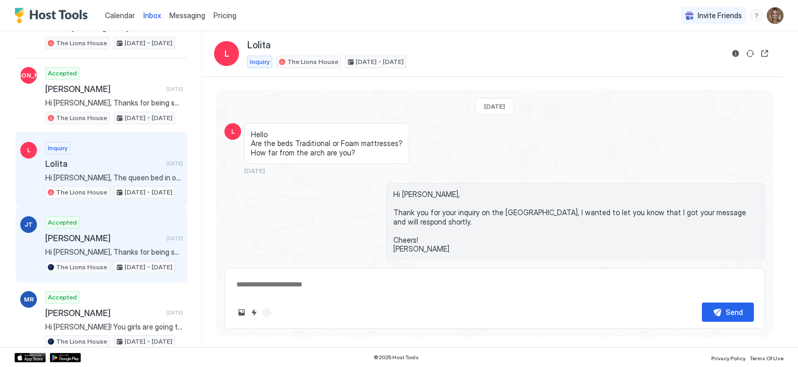  Describe the element at coordinates (729, 357) in the screenshot. I see `a: Privacy Policy` at that location.